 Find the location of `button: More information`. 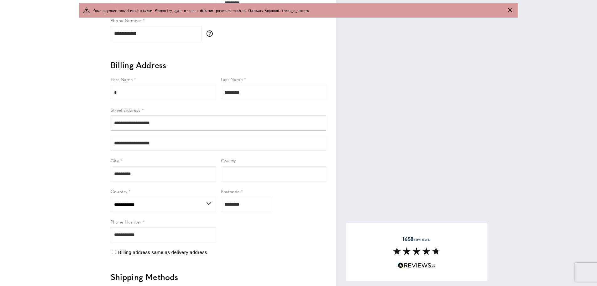

button: More information is located at coordinates (211, 34).